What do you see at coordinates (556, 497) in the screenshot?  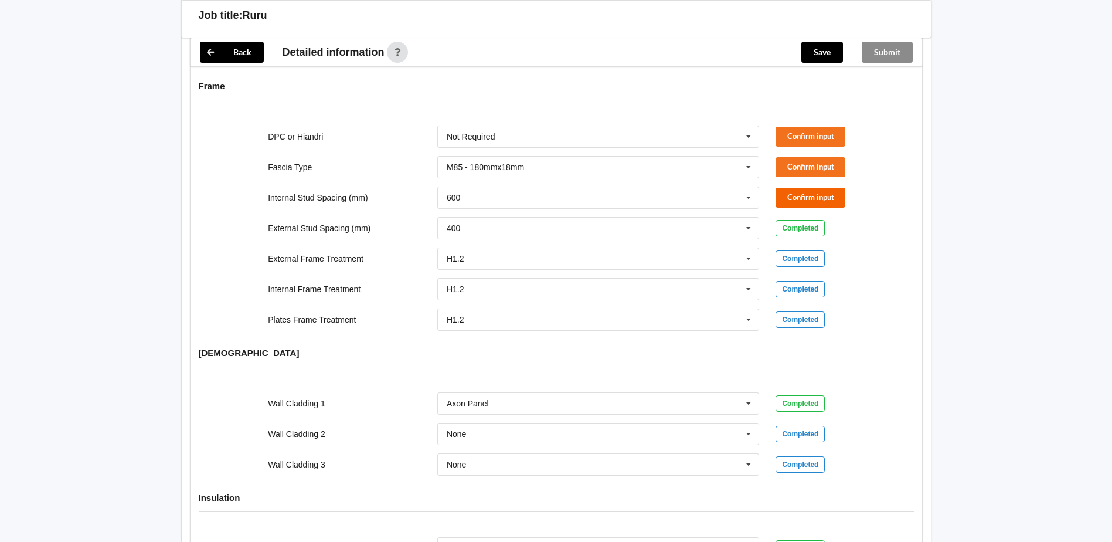 I see `h4: Insulation` at bounding box center [556, 497].